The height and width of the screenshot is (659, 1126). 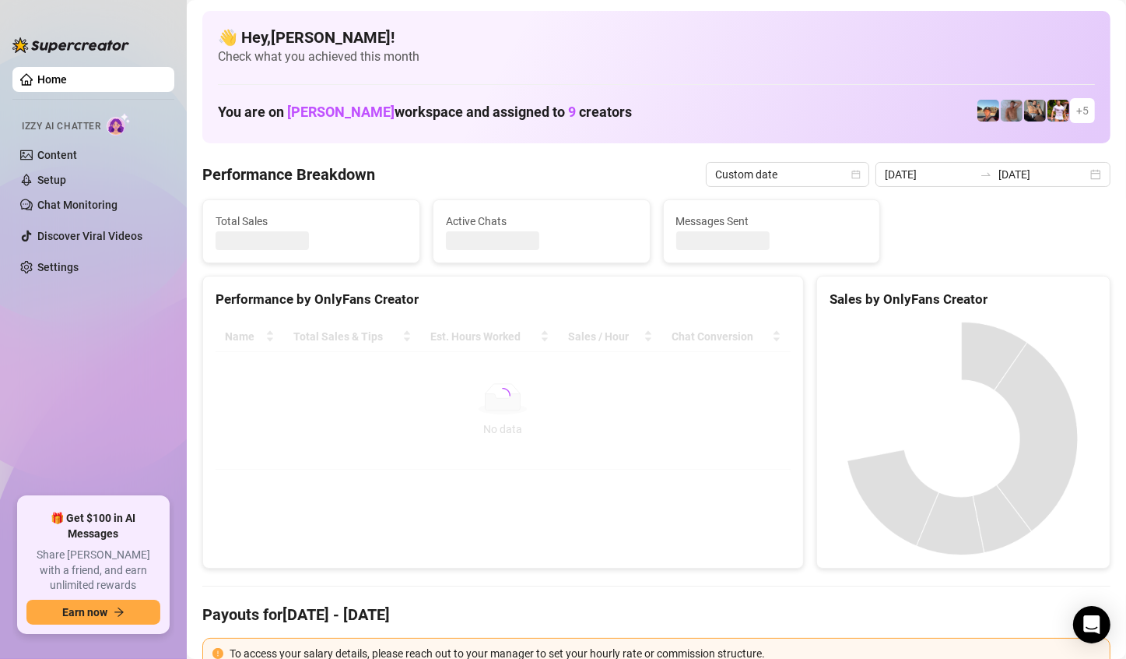 I want to click on span: to, so click(x=986, y=174).